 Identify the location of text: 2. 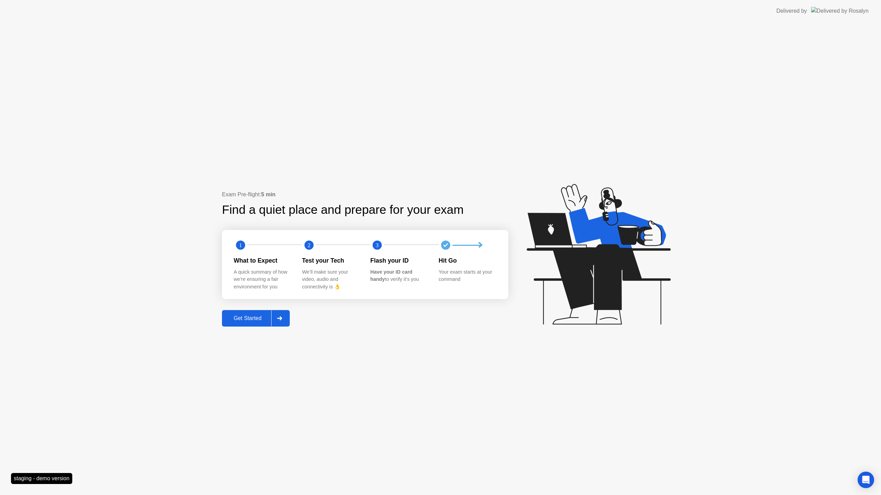
(309, 245).